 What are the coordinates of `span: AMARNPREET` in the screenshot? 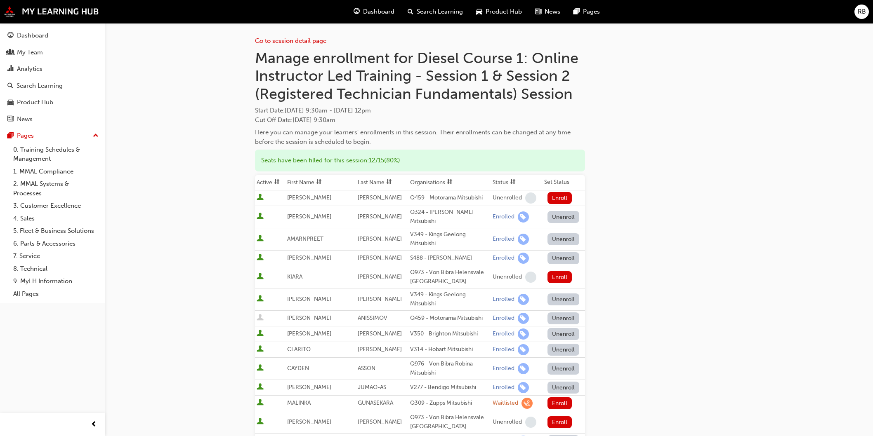 It's located at (305, 239).